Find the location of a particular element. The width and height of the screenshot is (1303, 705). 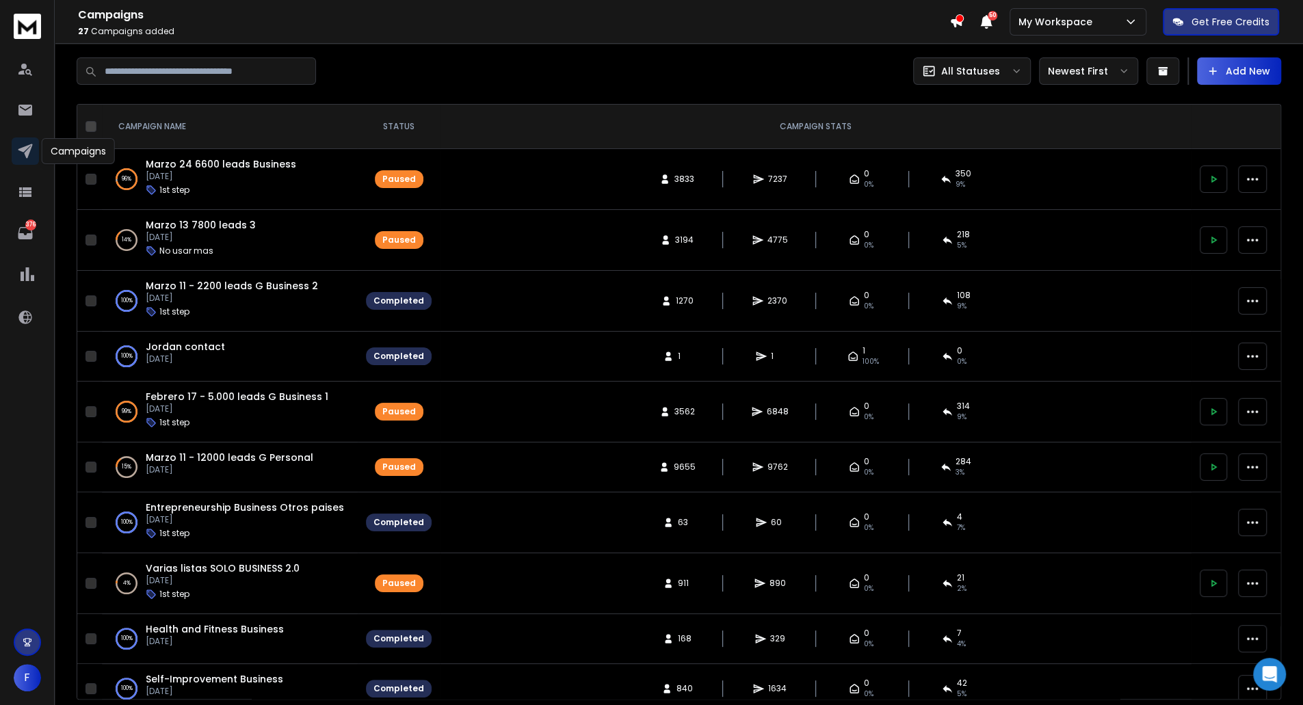

span: 100 % is located at coordinates (871, 362).